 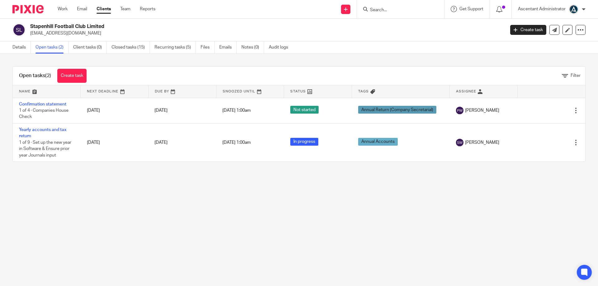 I want to click on a: Team, so click(x=125, y=9).